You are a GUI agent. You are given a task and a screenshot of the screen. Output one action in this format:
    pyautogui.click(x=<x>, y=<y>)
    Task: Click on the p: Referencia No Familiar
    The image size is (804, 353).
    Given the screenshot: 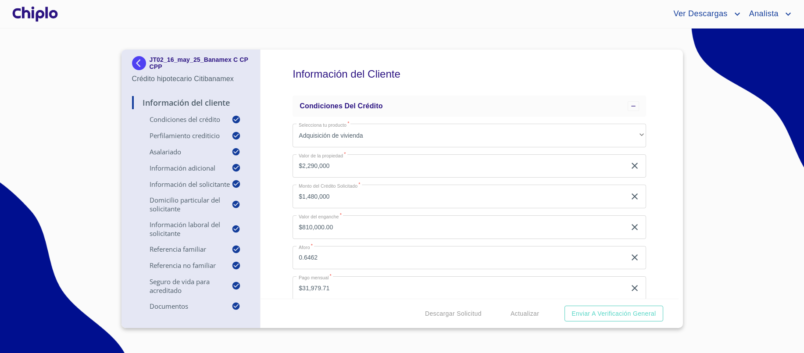 What is the action you would take?
    pyautogui.click(x=182, y=265)
    